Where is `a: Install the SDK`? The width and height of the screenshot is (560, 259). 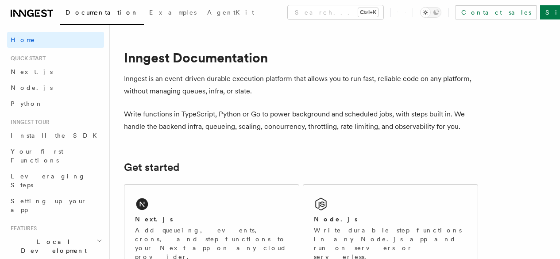
a: Install the SDK is located at coordinates (55, 135).